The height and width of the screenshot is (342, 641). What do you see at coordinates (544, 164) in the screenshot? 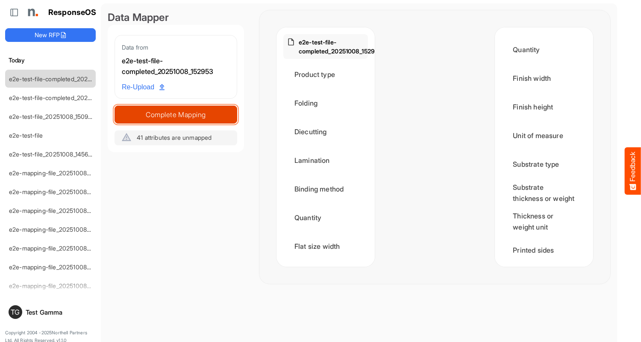
I see `div: Substrate type` at bounding box center [544, 164].